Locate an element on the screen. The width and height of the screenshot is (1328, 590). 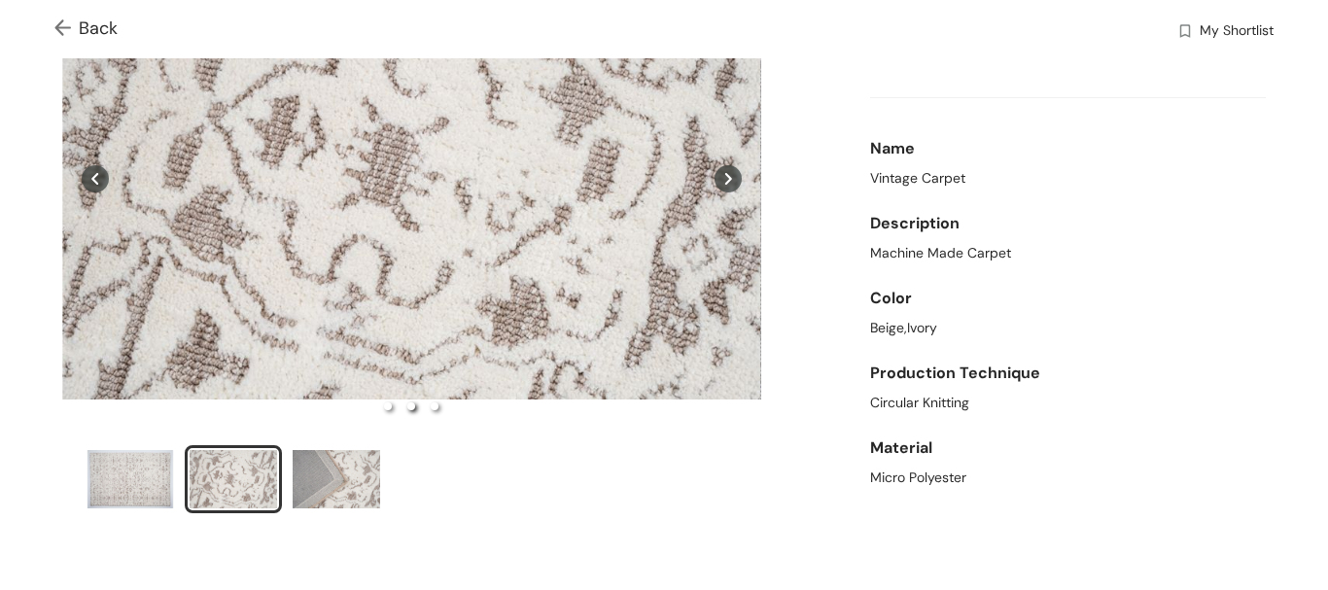
div: Material is located at coordinates (1068, 448).